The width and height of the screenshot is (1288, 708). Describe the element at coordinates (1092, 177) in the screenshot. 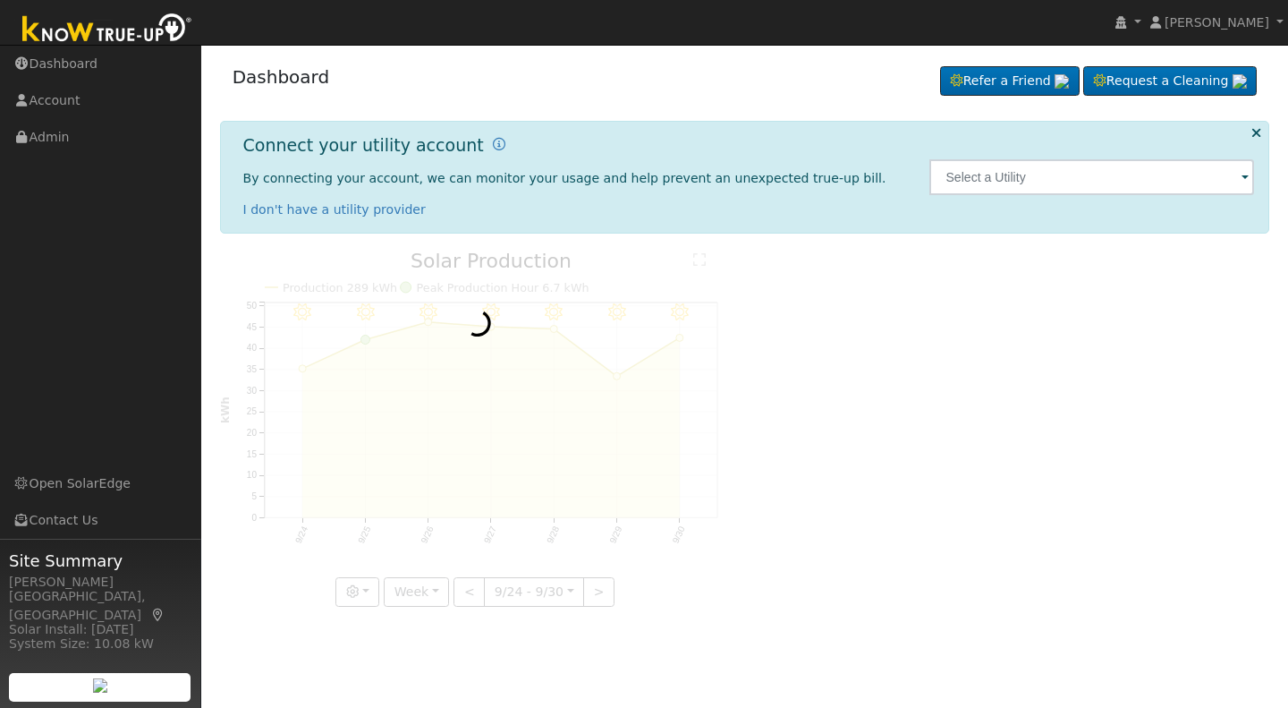

I see `input: Select a Utility` at that location.